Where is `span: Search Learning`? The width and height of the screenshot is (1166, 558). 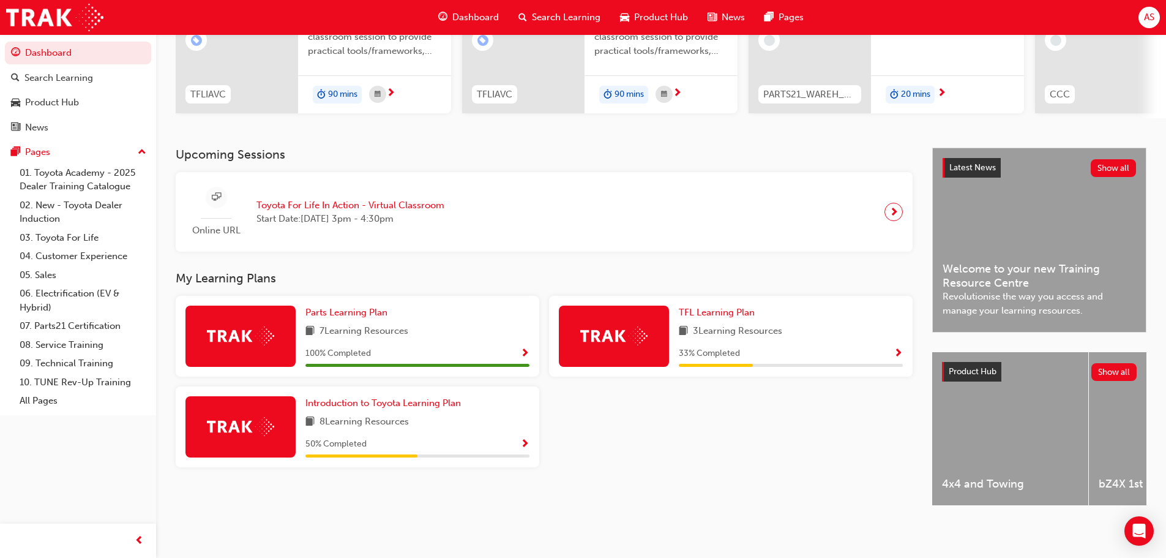
span: Search Learning is located at coordinates (566, 17).